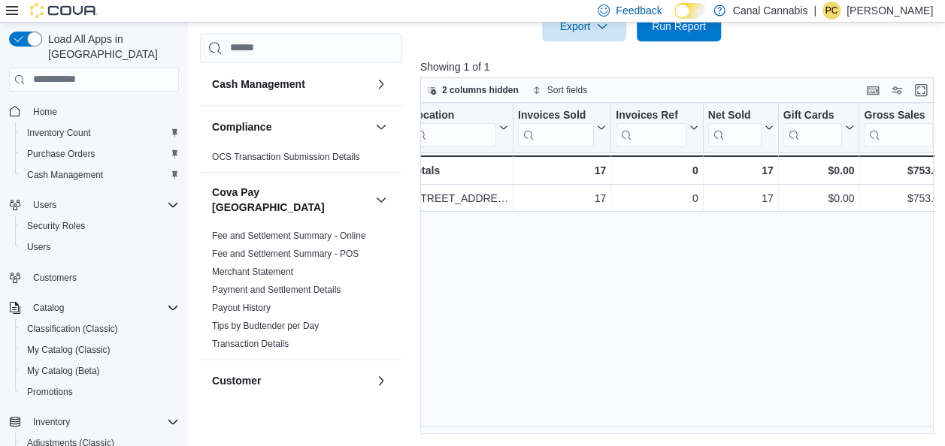 The image size is (945, 446). Describe the element at coordinates (567, 90) in the screenshot. I see `span: Sort fields` at that location.